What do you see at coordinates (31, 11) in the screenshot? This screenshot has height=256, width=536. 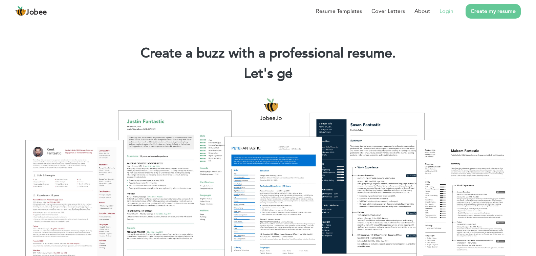 I see `a: Jobee` at bounding box center [31, 11].